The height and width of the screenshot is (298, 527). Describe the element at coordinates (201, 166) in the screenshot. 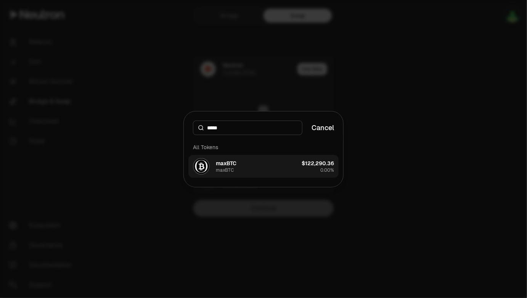

I see `img: maxBTC Logo` at that location.